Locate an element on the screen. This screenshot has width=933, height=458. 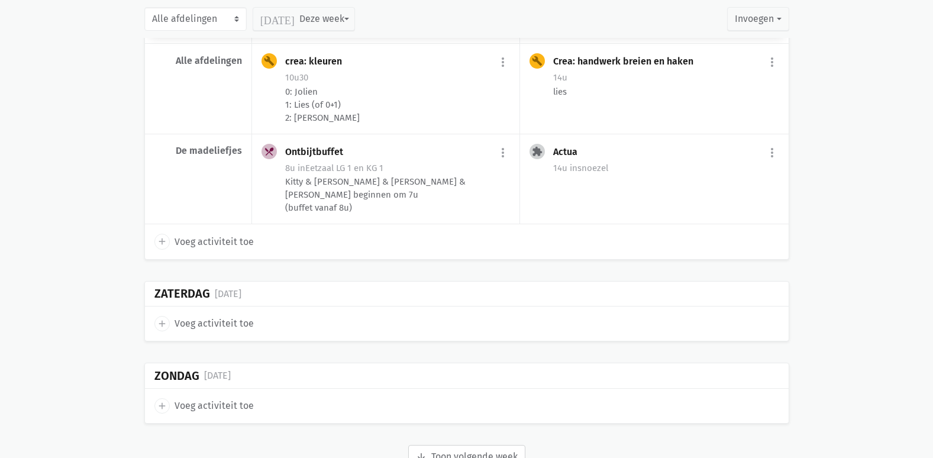
span: 10u30 is located at coordinates (296, 78).